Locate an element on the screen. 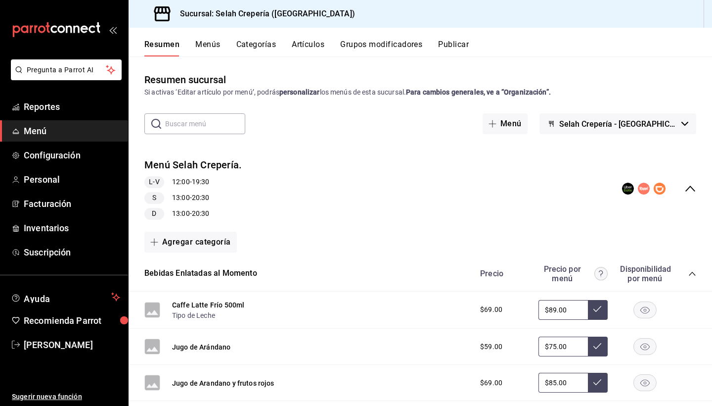  span: S is located at coordinates (154, 197).